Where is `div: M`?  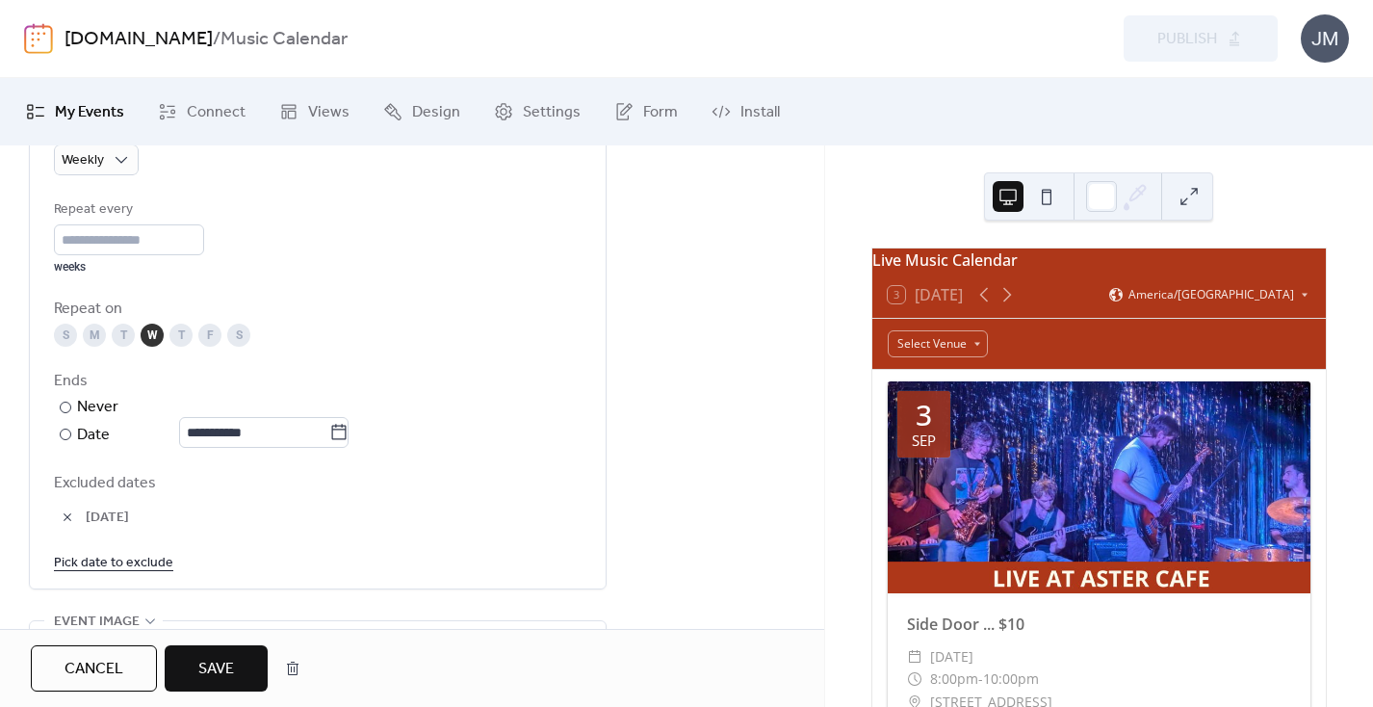
div: M is located at coordinates (94, 335).